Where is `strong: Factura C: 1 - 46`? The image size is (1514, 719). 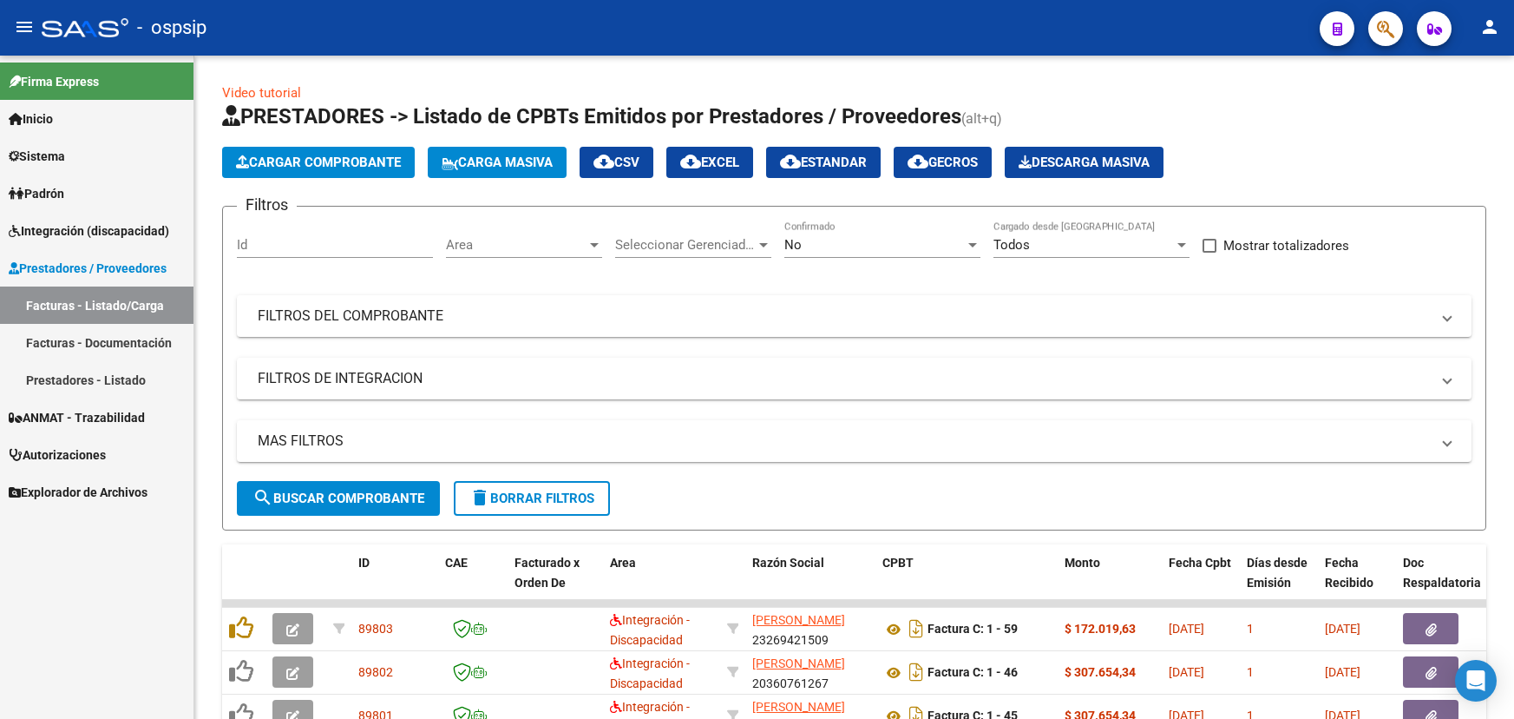 strong: Factura C: 1 - 46 is located at coordinates (973, 673).